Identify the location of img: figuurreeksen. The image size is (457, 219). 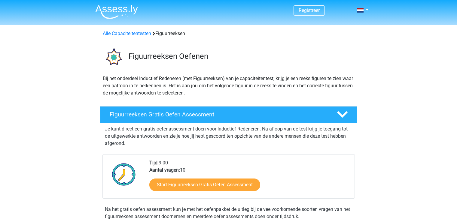
(113, 57).